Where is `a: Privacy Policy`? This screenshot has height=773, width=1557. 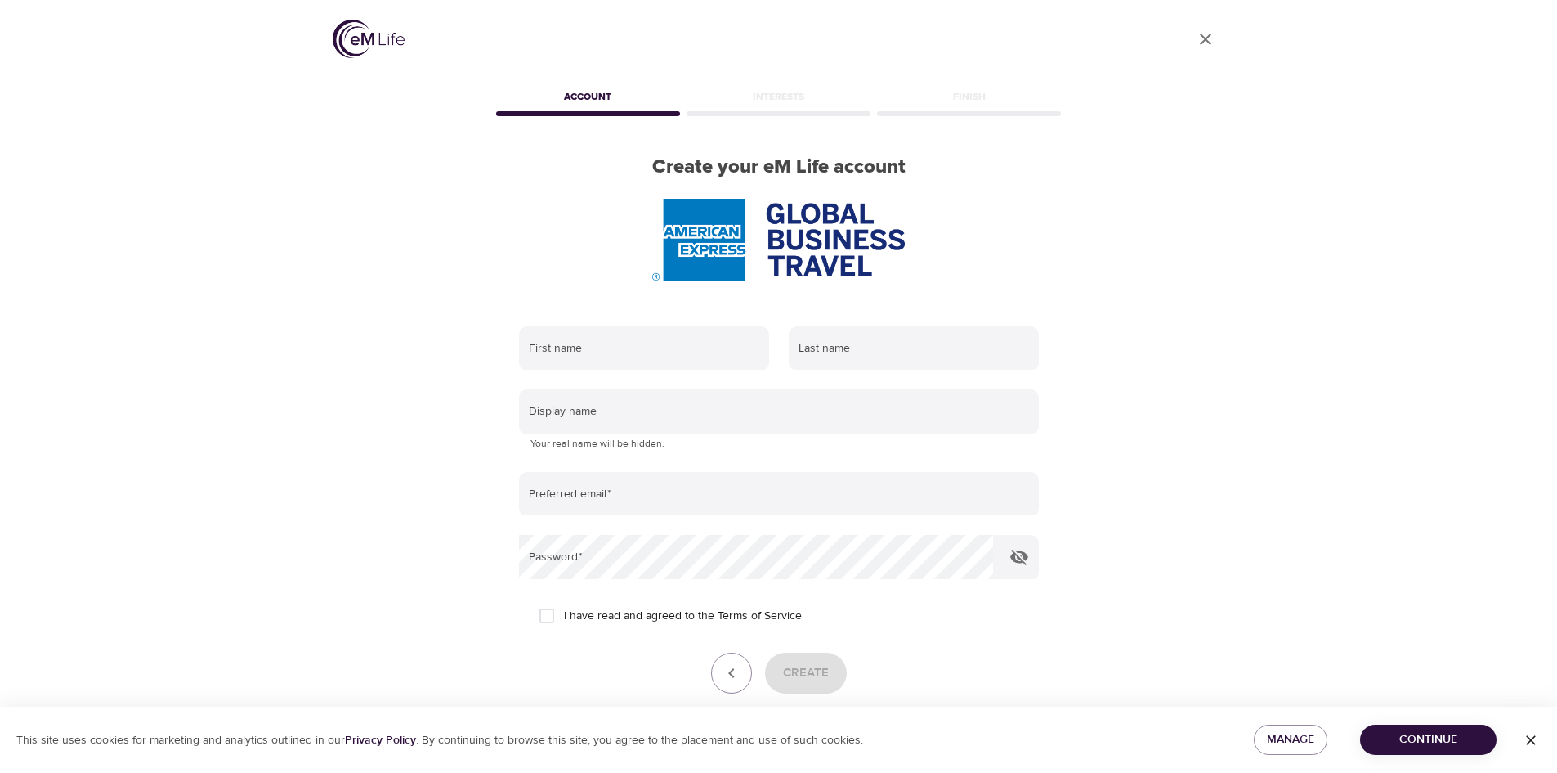
a: Privacy Policy is located at coordinates (380, 740).